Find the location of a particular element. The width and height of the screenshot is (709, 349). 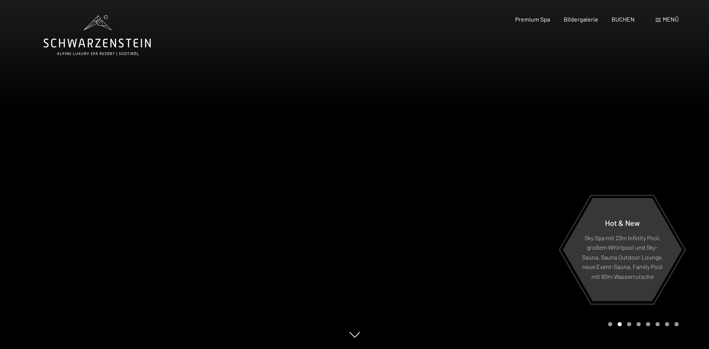

div: Carousel Page 8 is located at coordinates (676, 324).